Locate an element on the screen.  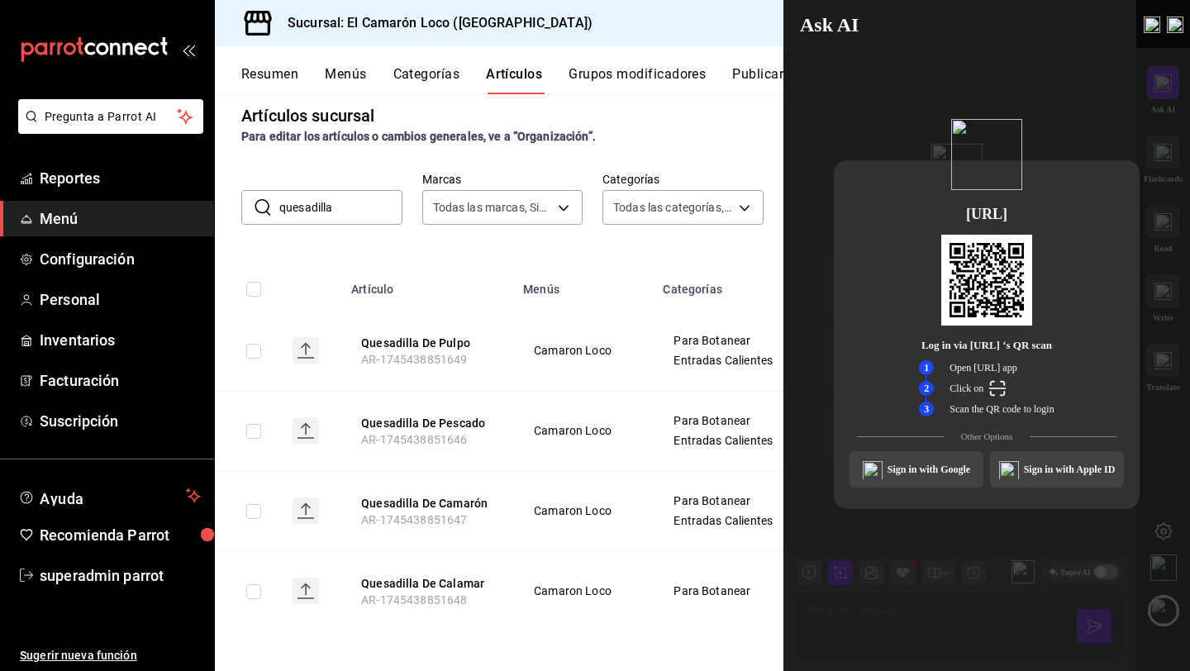
span: AR-1745438851646 is located at coordinates (414, 440).